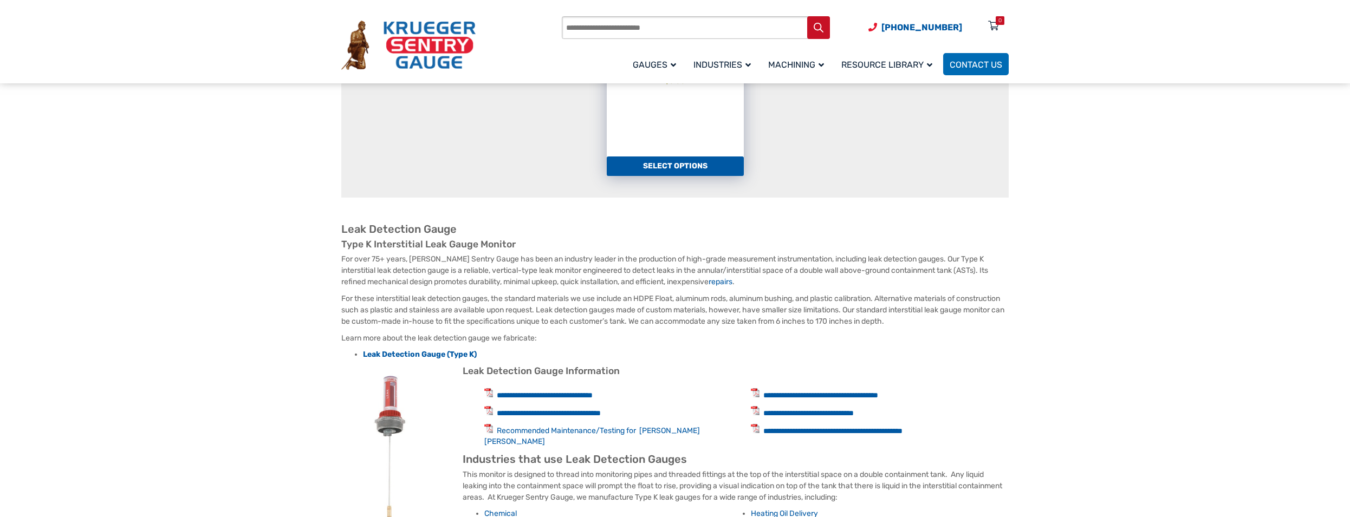  I want to click on a: Contact Us, so click(975, 64).